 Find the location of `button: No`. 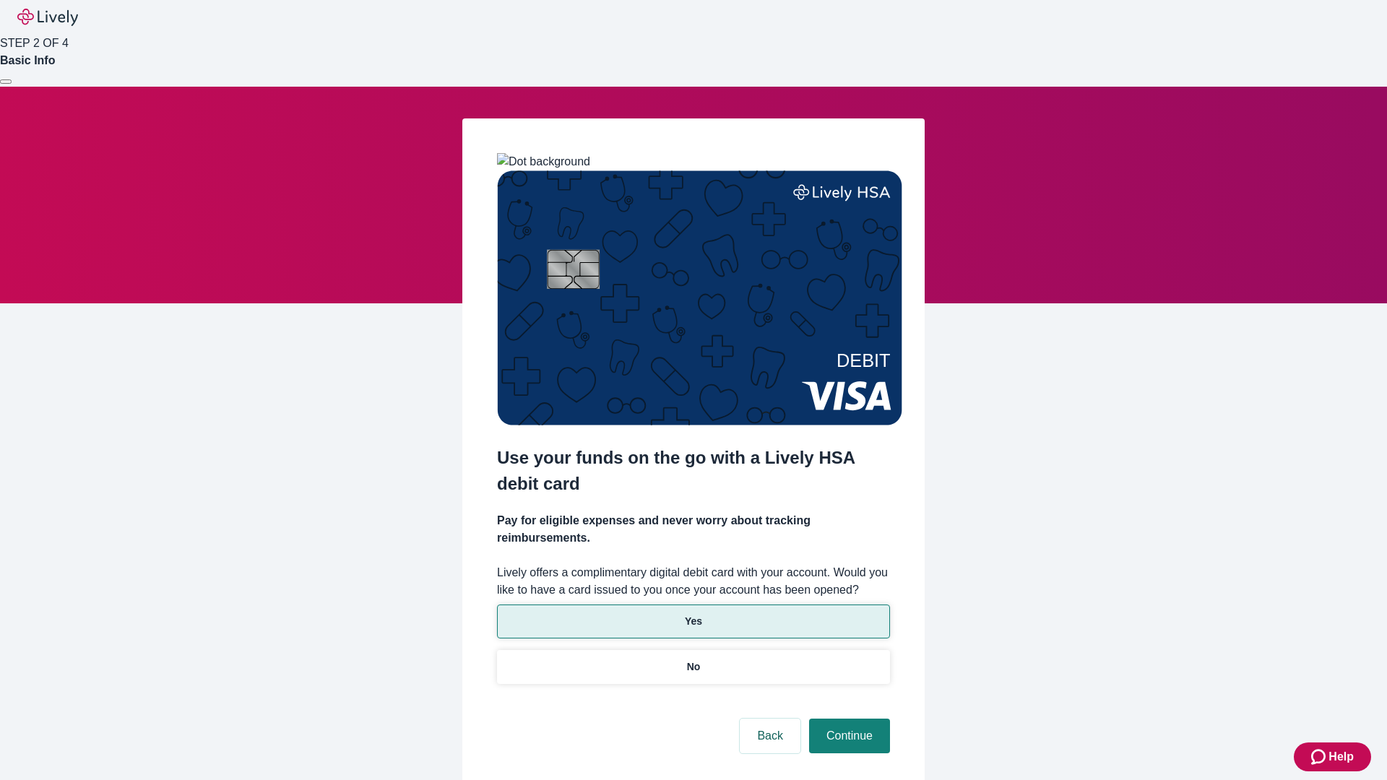

button: No is located at coordinates (693, 667).